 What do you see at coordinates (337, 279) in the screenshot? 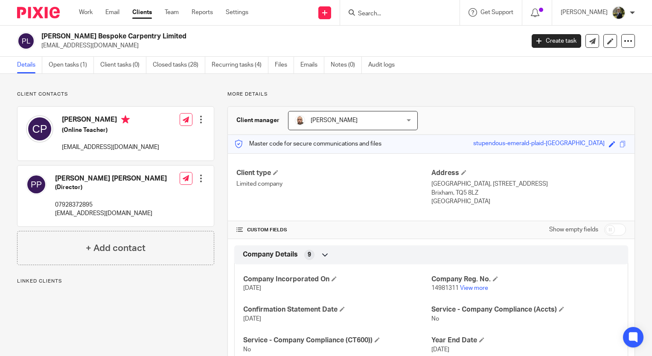
I see `h4: Company Incorporated On` at bounding box center [337, 279].